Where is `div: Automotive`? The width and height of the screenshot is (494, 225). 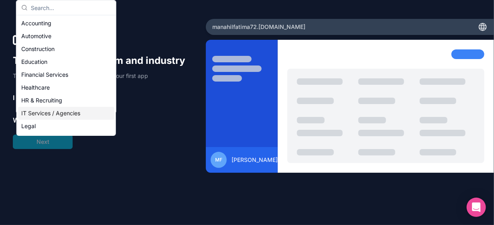
div: Automotive is located at coordinates (66, 36).